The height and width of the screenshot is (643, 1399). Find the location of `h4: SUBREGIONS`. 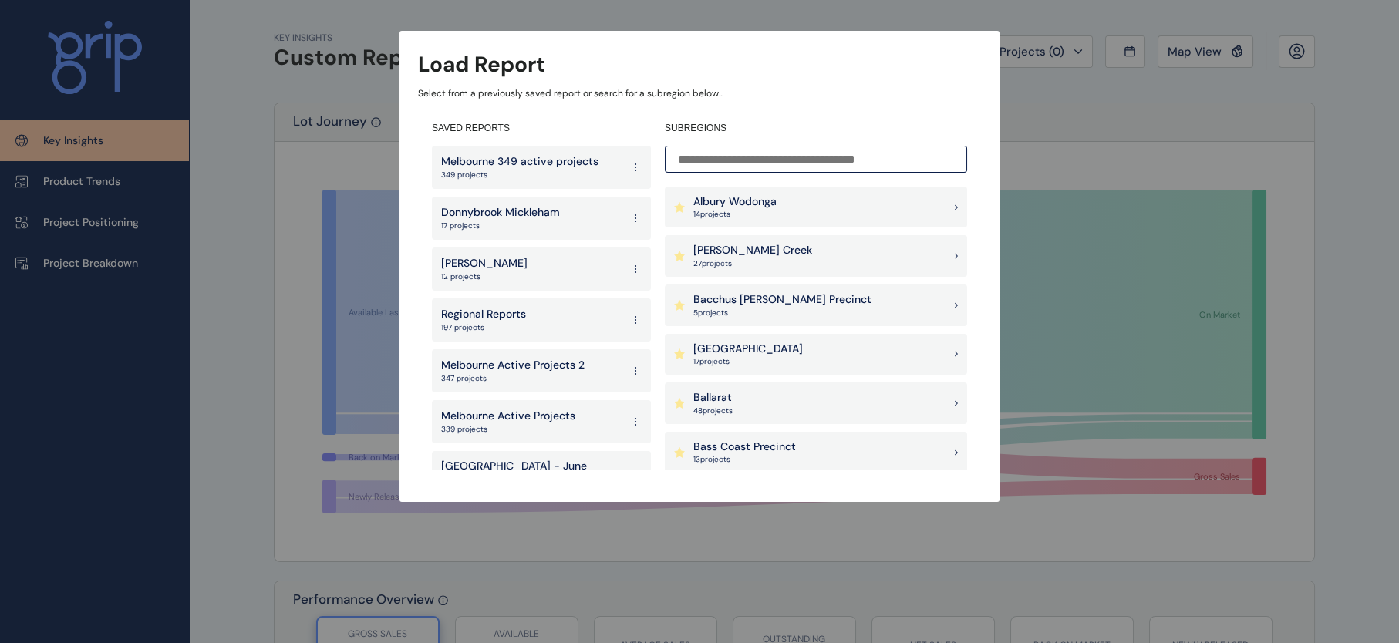

h4: SUBREGIONS is located at coordinates (816, 128).